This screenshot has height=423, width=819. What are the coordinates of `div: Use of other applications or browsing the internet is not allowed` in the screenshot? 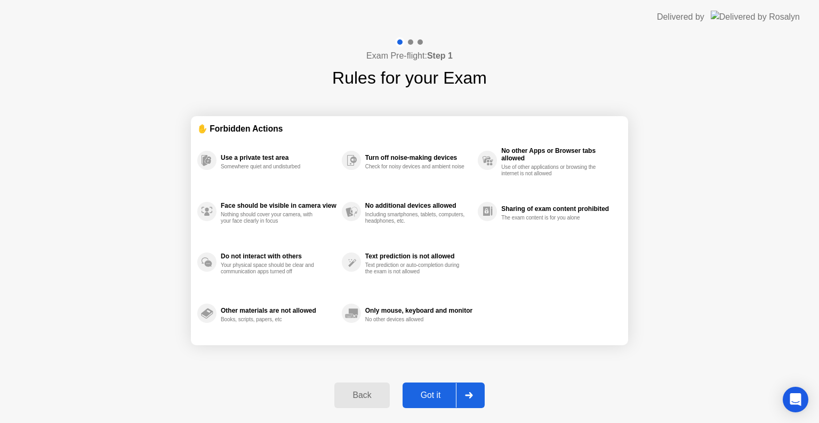 It's located at (551, 171).